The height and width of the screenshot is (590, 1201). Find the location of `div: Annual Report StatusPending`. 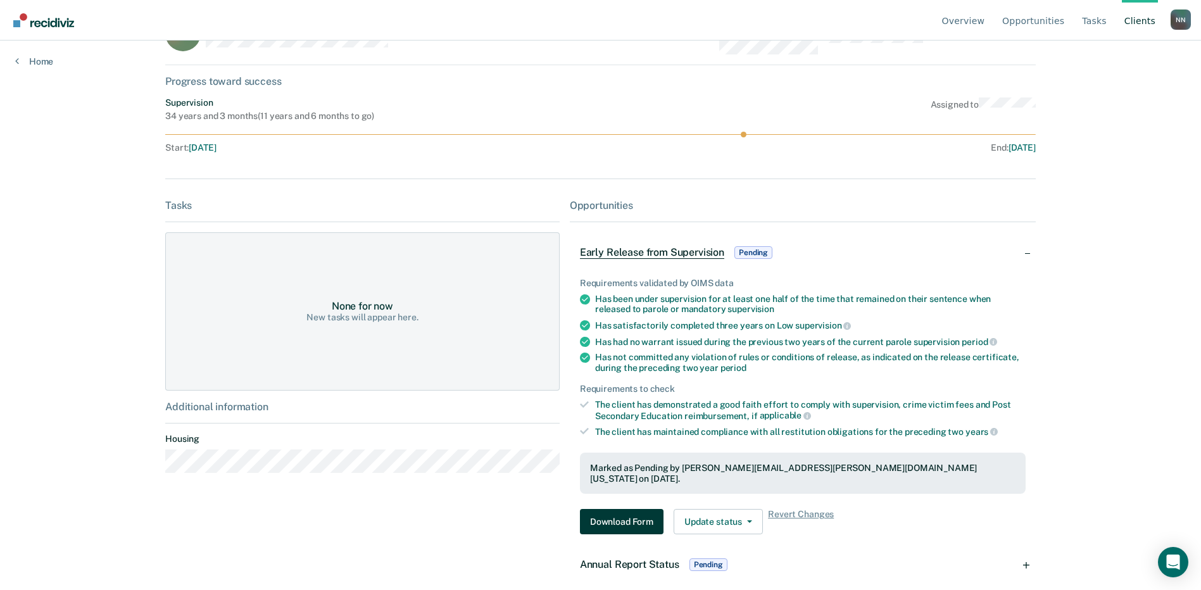

div: Annual Report StatusPending is located at coordinates (803, 565).